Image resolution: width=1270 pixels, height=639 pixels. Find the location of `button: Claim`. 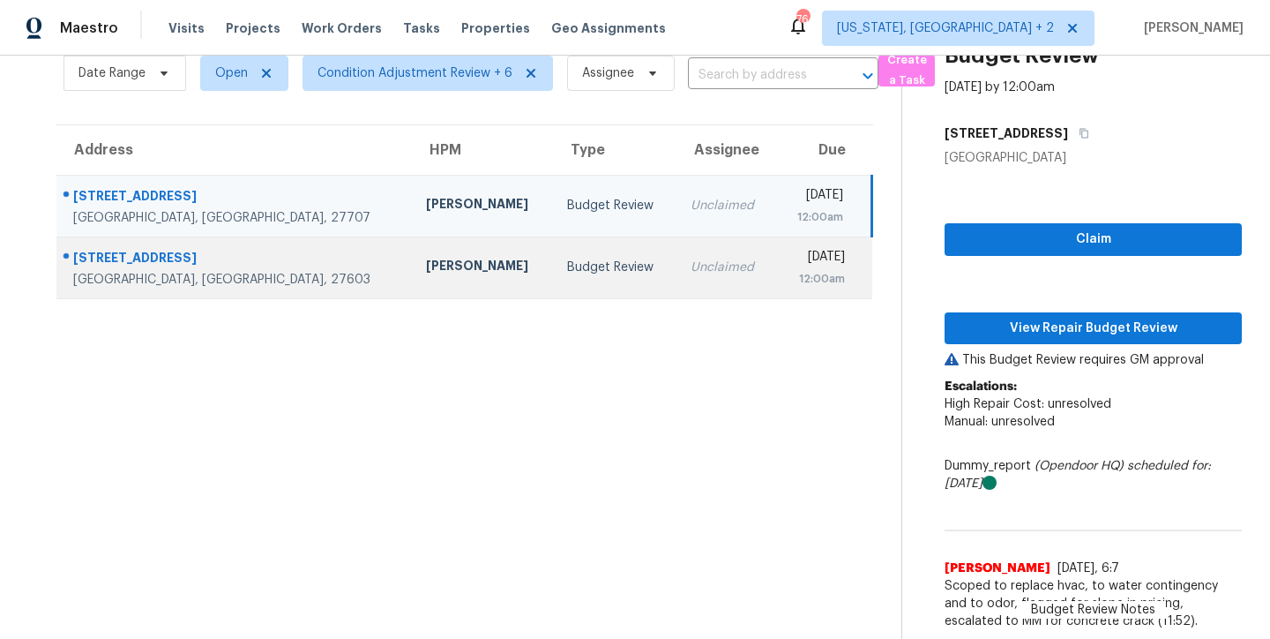

button: Claim is located at coordinates (1093, 239).